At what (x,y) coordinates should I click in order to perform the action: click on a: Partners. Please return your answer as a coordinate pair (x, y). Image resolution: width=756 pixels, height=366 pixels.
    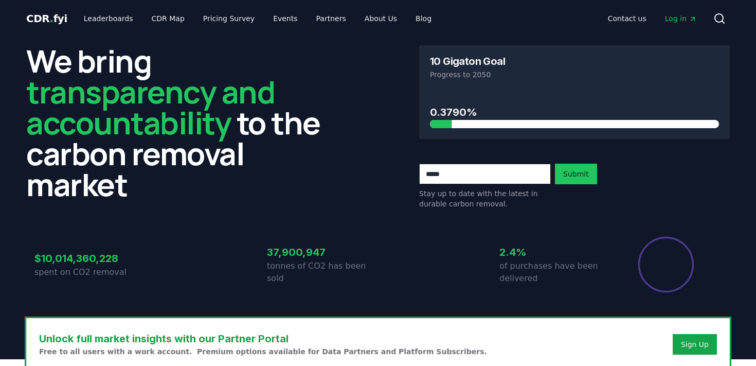
    Looking at the image, I should click on (331, 19).